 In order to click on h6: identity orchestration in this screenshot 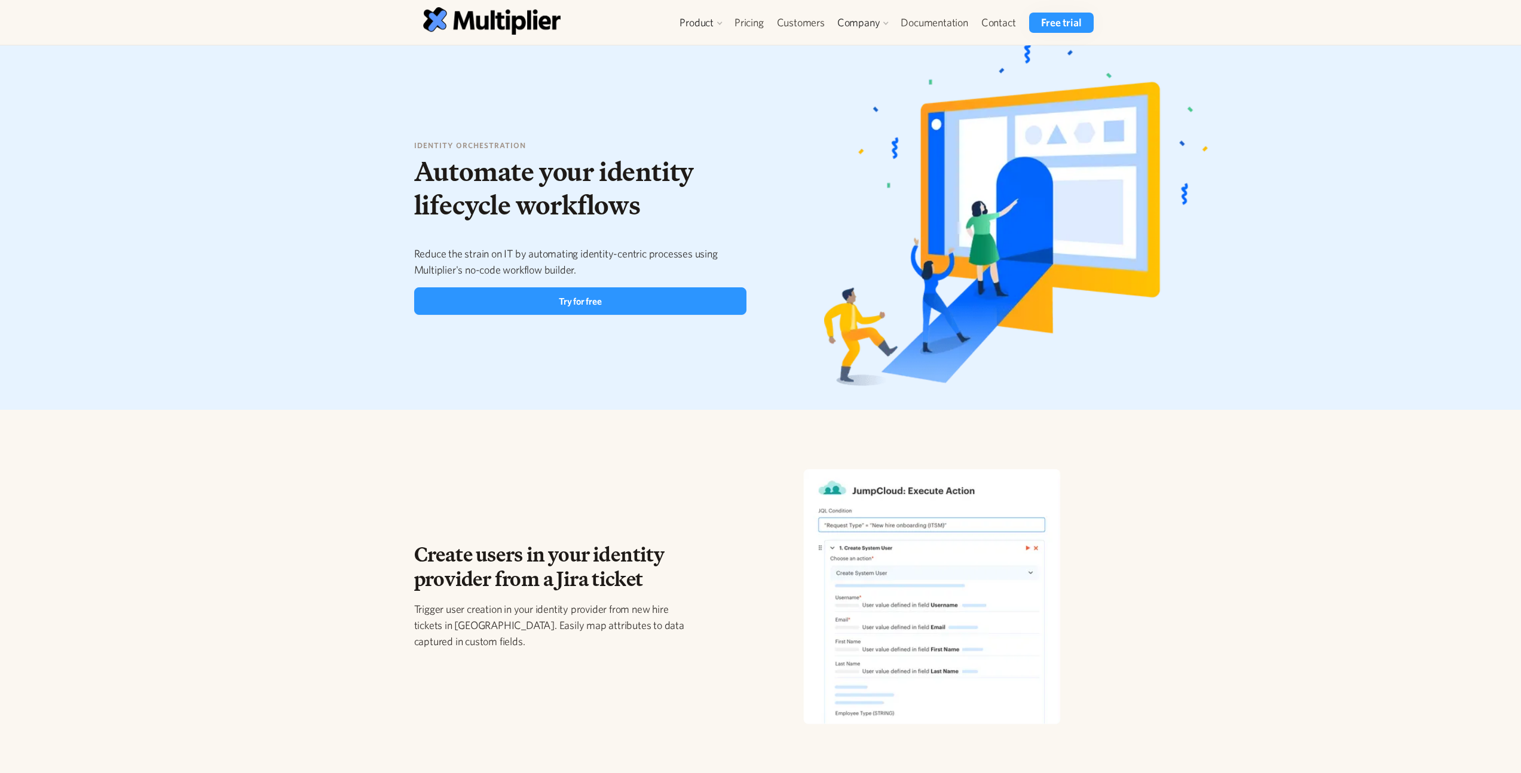, I will do `click(580, 146)`.